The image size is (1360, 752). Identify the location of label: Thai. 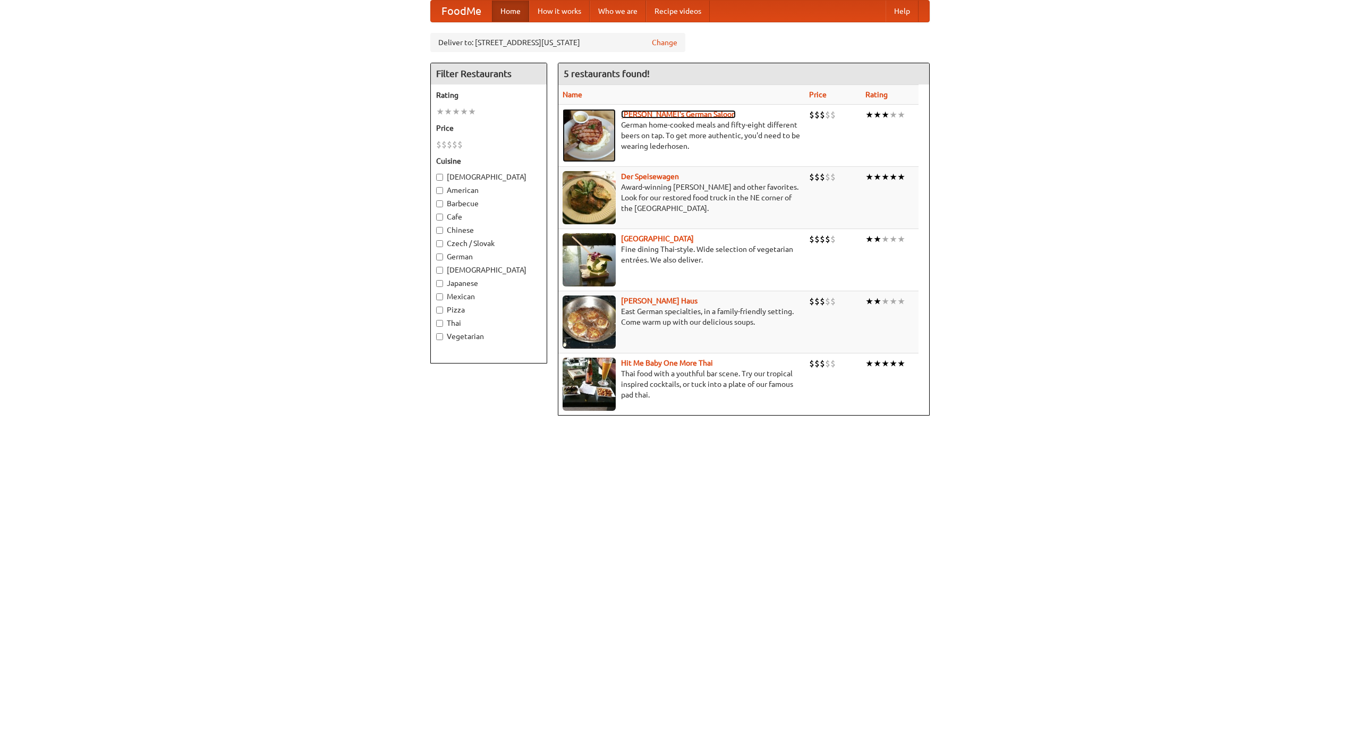
(489, 323).